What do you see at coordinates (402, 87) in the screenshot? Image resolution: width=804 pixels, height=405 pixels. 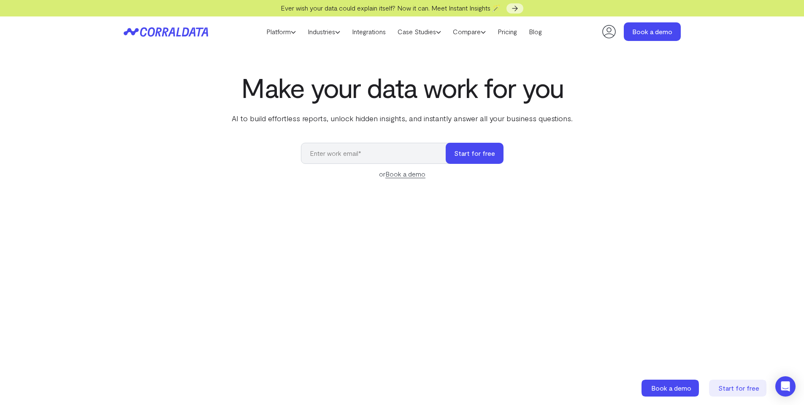 I see `h1: Make your data work for you` at bounding box center [402, 87].